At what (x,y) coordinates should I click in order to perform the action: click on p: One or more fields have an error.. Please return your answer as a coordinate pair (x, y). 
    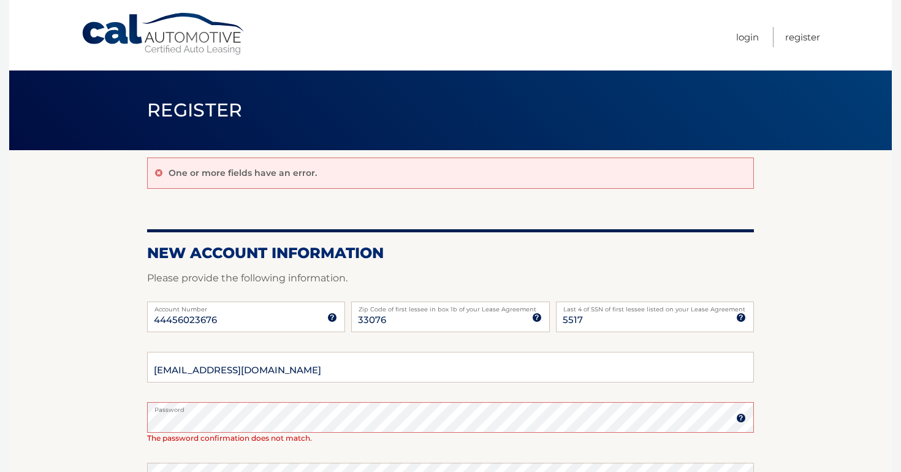
    Looking at the image, I should click on (243, 173).